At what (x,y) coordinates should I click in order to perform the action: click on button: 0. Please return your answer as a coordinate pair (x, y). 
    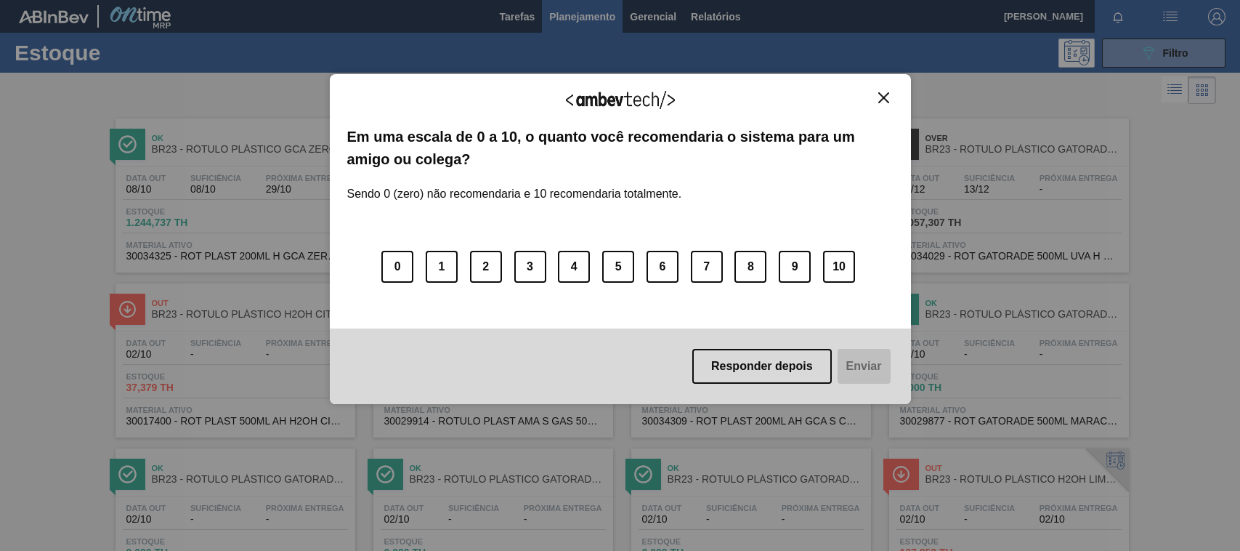
    Looking at the image, I should click on (397, 267).